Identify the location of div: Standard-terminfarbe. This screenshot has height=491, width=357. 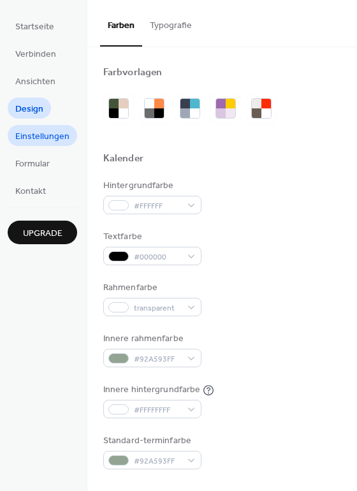
(151, 441).